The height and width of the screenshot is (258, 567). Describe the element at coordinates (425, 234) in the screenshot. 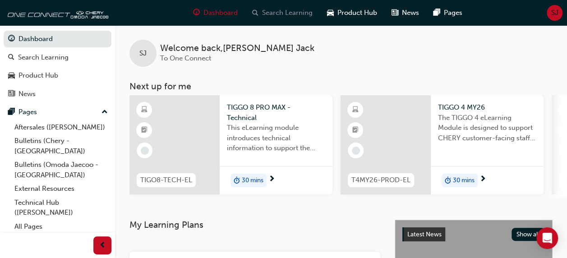

I see `span: Latest News` at that location.